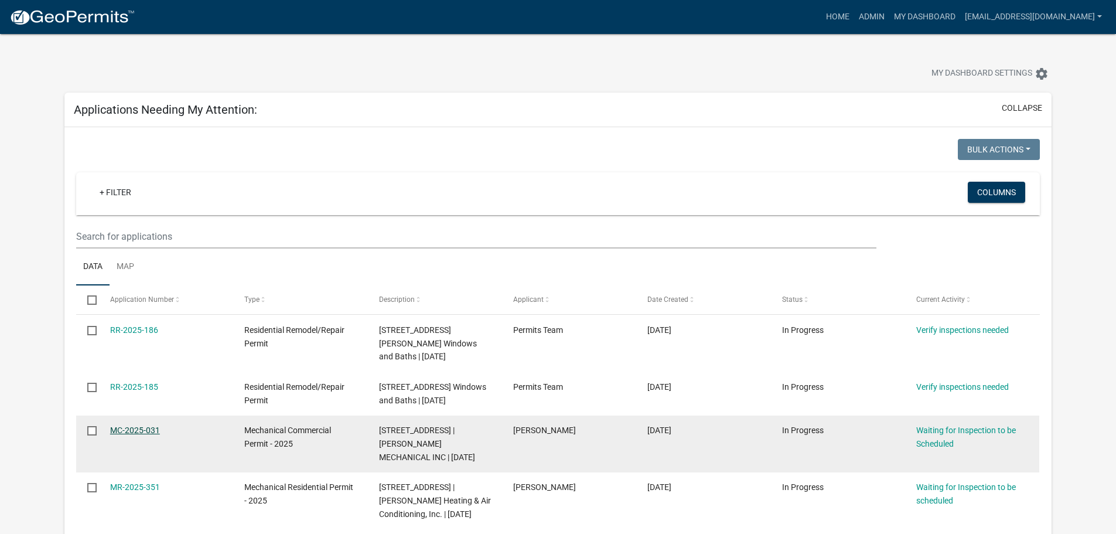 This screenshot has width=1116, height=534. I want to click on span: Status, so click(792, 299).